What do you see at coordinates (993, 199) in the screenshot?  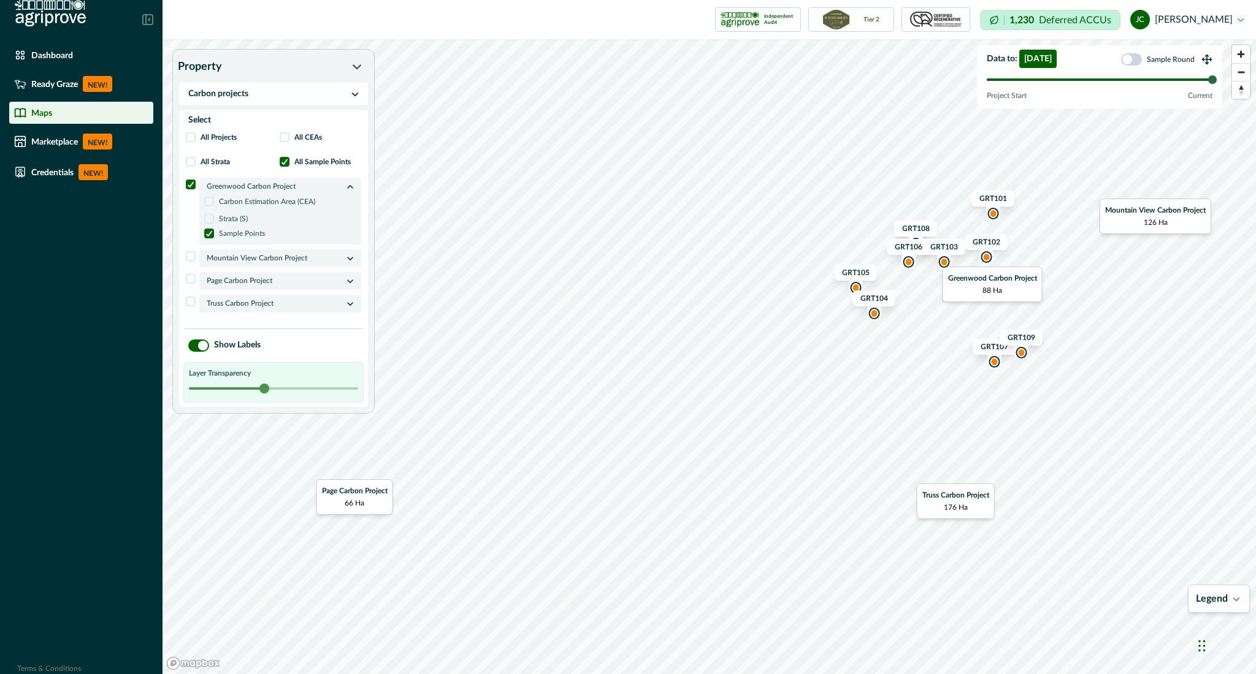 I see `p: GRT101` at bounding box center [993, 199].